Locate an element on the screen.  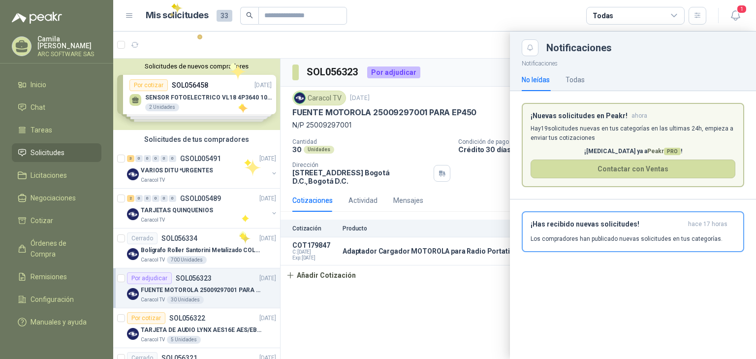
a: Configuración is located at coordinates (57, 299).